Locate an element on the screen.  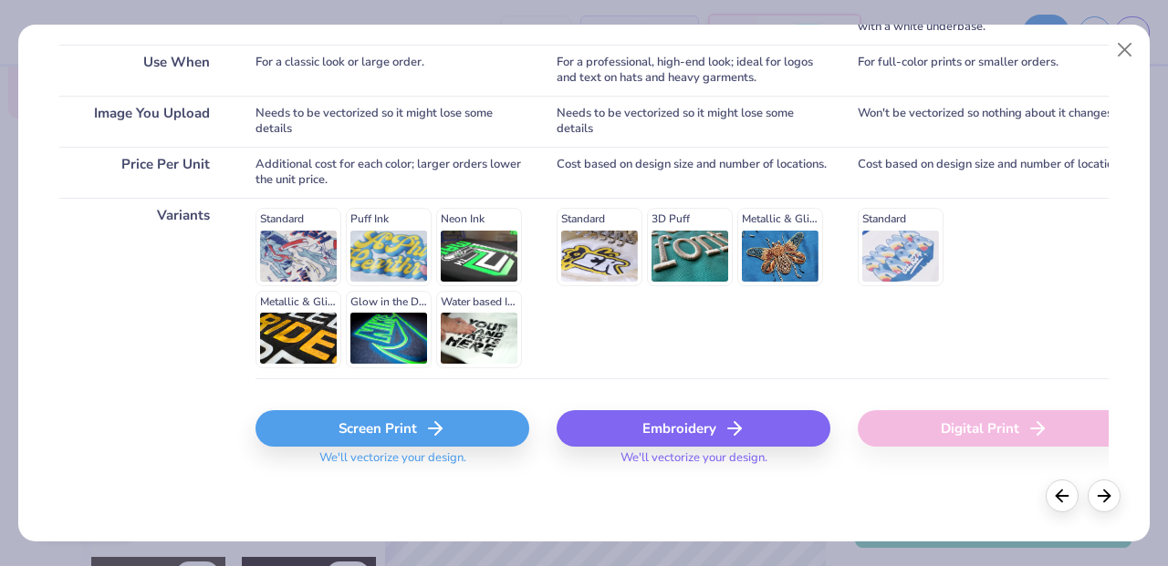
div: Embroidery is located at coordinates (693, 429).